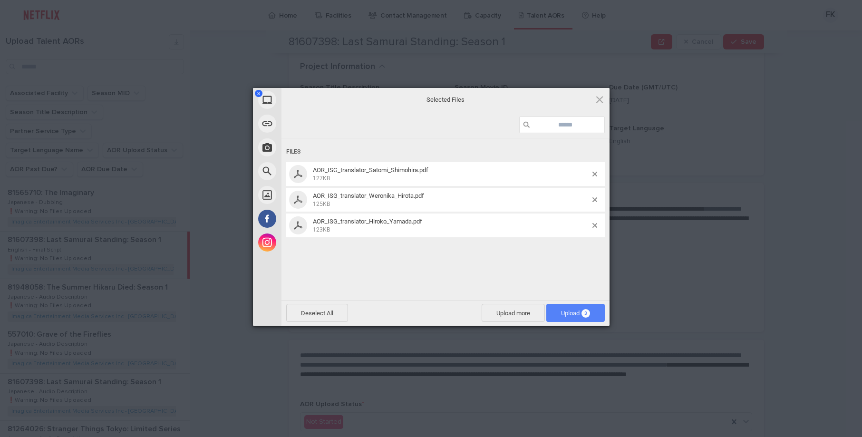 The height and width of the screenshot is (437, 862). I want to click on div: Link (URL), so click(310, 124).